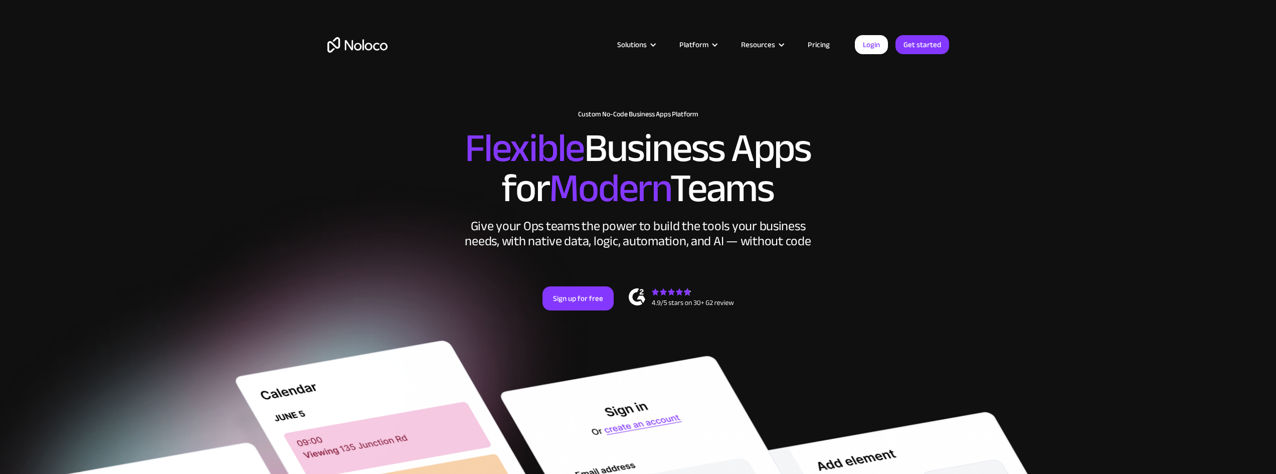  I want to click on span: Modern, so click(609, 188).